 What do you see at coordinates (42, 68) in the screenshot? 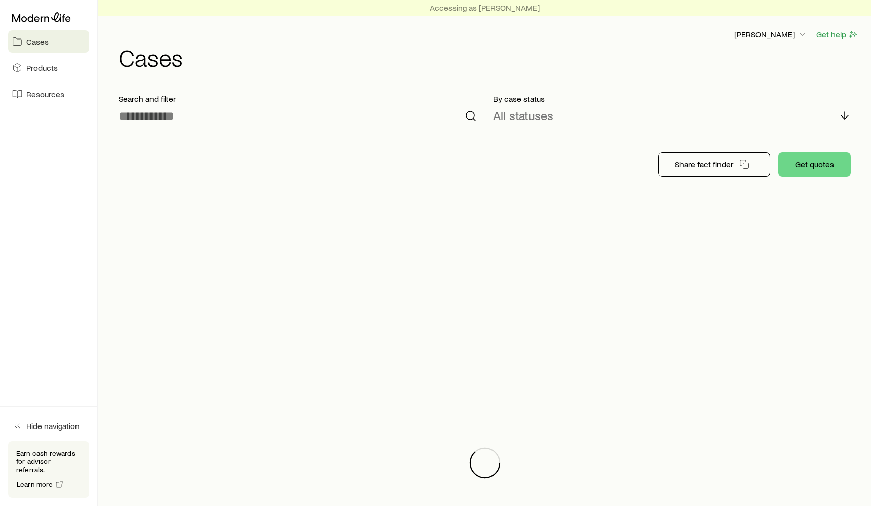
I see `span: Products` at bounding box center [42, 68].